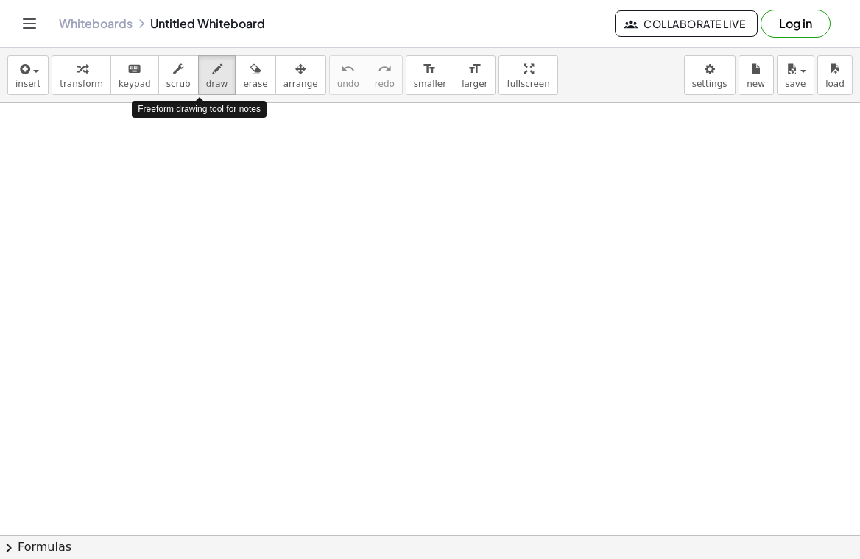  What do you see at coordinates (28, 75) in the screenshot?
I see `button: insert` at bounding box center [28, 75].